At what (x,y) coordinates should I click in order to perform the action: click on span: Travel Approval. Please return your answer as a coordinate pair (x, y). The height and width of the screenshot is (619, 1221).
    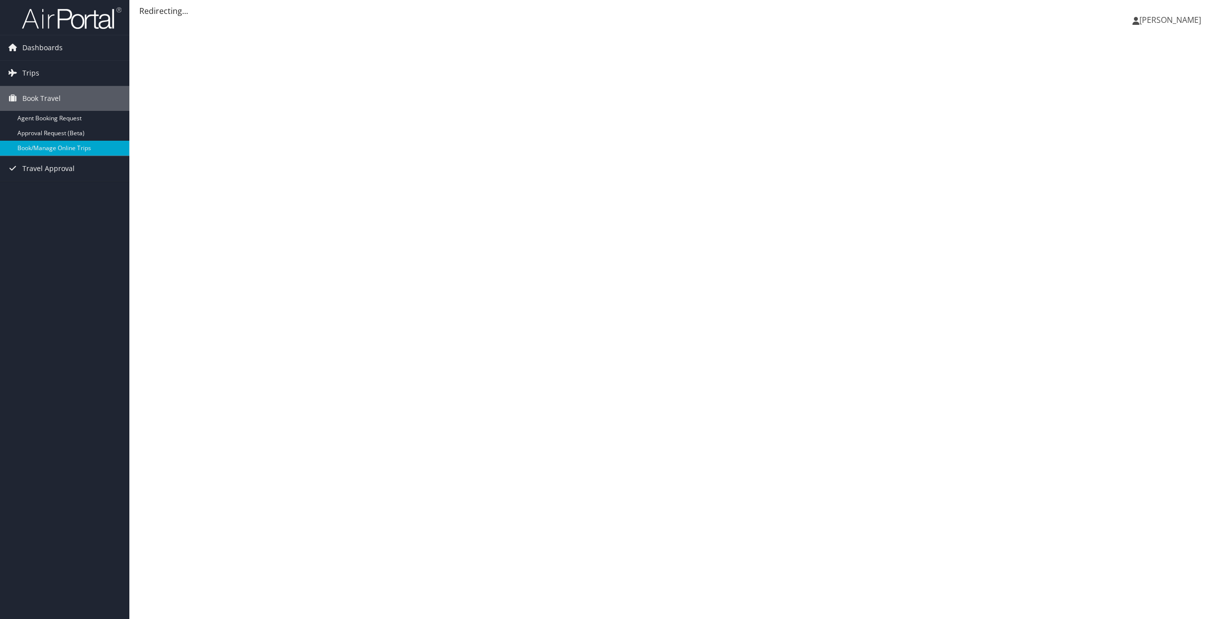
    Looking at the image, I should click on (48, 169).